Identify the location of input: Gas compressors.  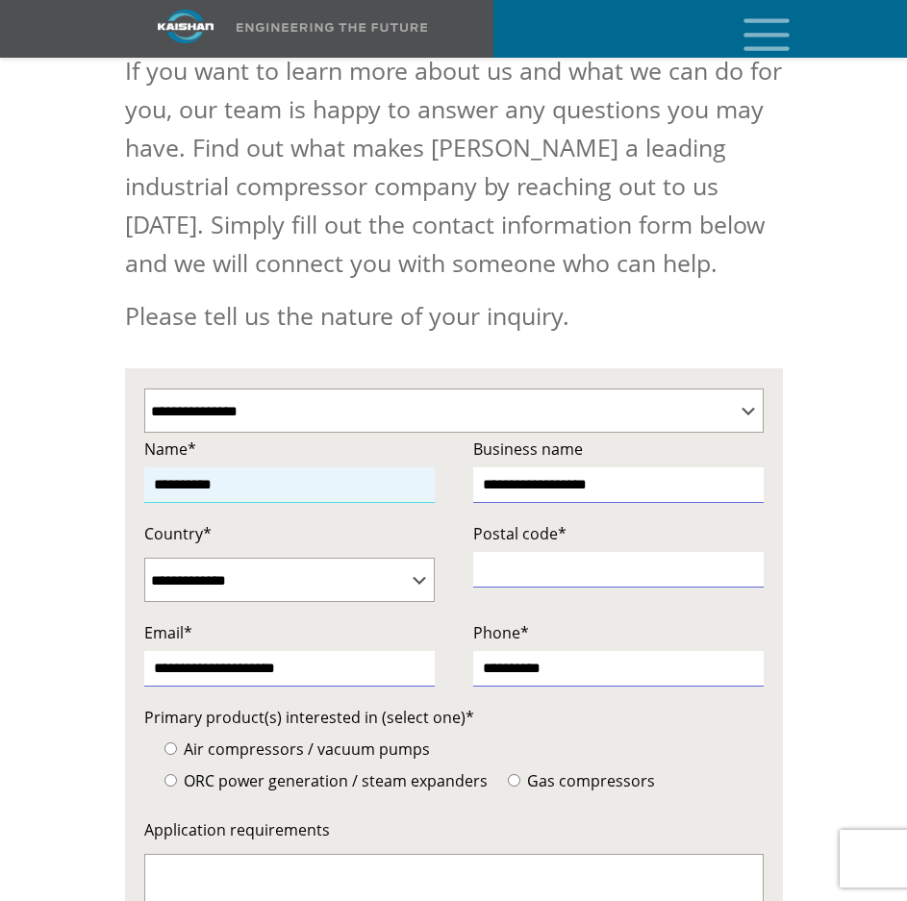
(514, 780).